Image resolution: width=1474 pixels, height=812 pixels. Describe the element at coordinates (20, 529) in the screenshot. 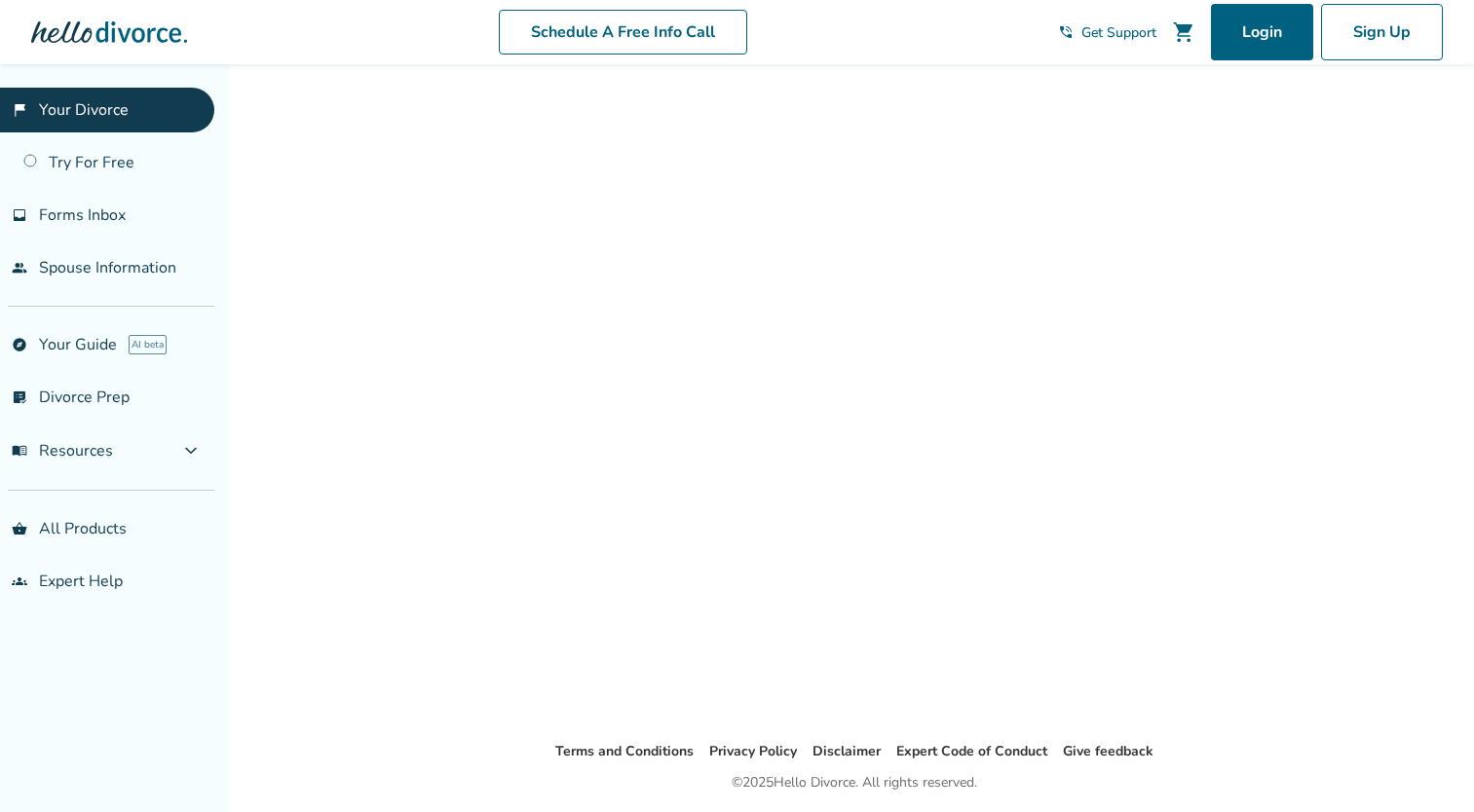

I see `span: shopping_basket` at that location.